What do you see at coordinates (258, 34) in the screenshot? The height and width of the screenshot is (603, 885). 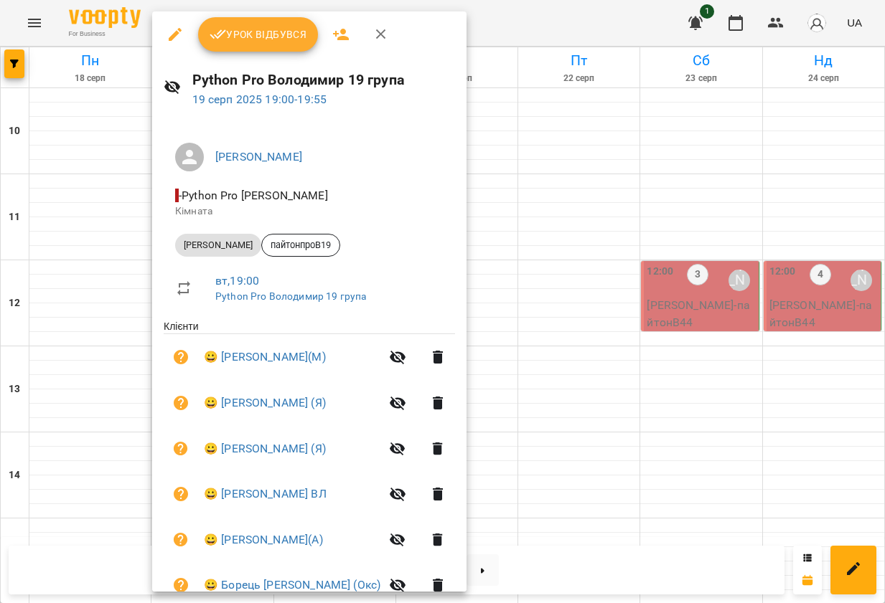 I see `button: Урок відбувся` at bounding box center [258, 34].